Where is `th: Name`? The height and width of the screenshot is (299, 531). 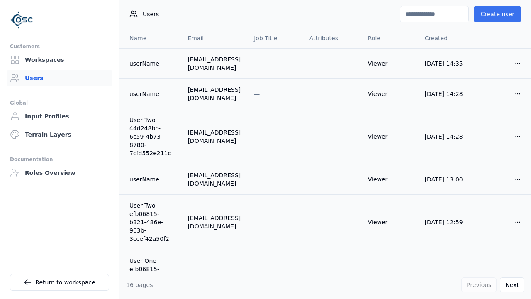
th: Name is located at coordinates (150, 38).